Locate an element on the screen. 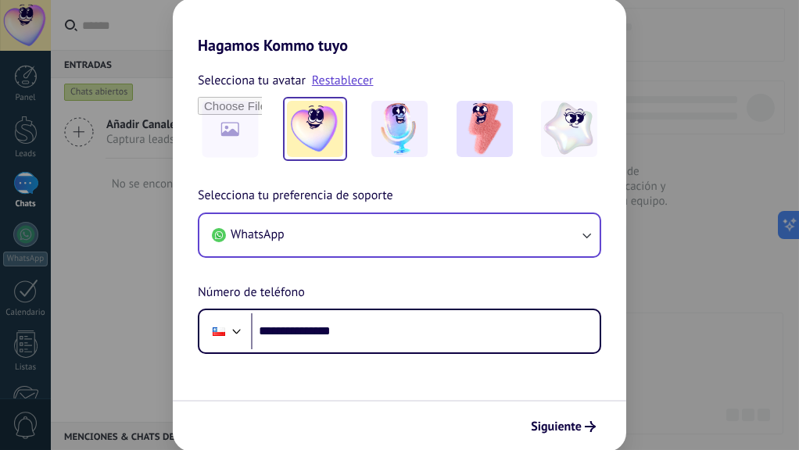 This screenshot has width=799, height=450. span: Número de teléfono is located at coordinates (251, 293).